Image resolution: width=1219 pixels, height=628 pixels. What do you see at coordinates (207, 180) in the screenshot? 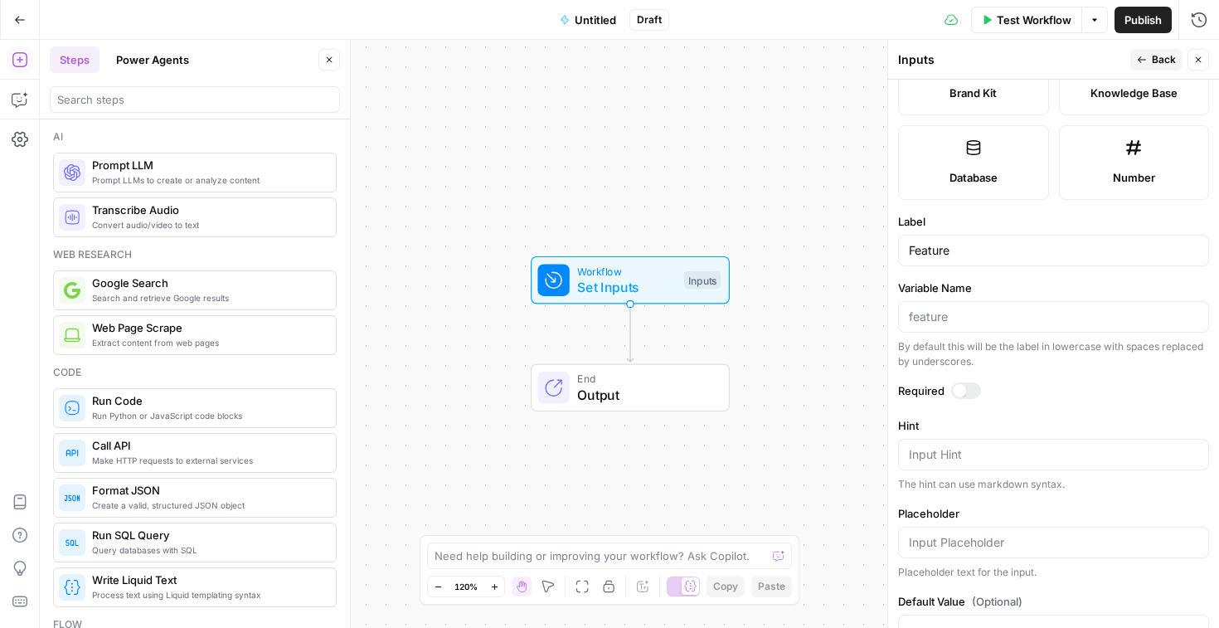
I see `span: Prompt LLMs to create or analyze content` at bounding box center [207, 180].